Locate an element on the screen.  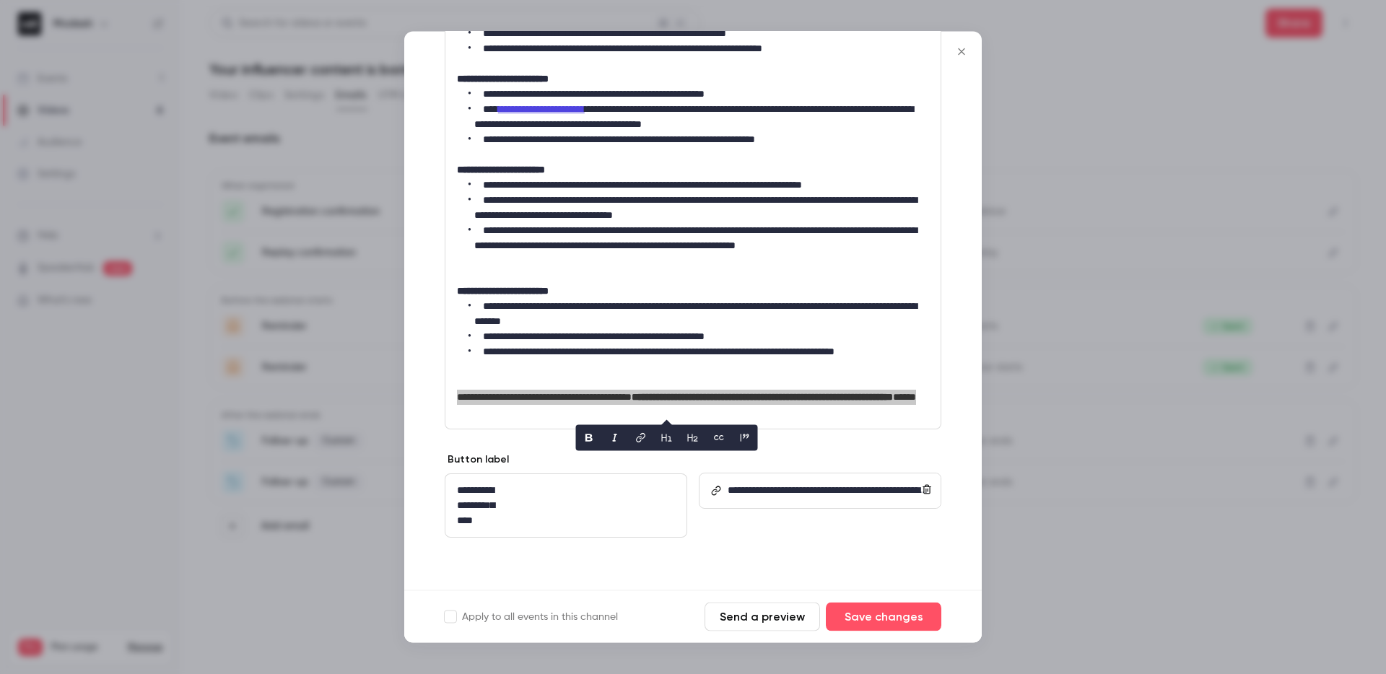
button: Close is located at coordinates (961, 52).